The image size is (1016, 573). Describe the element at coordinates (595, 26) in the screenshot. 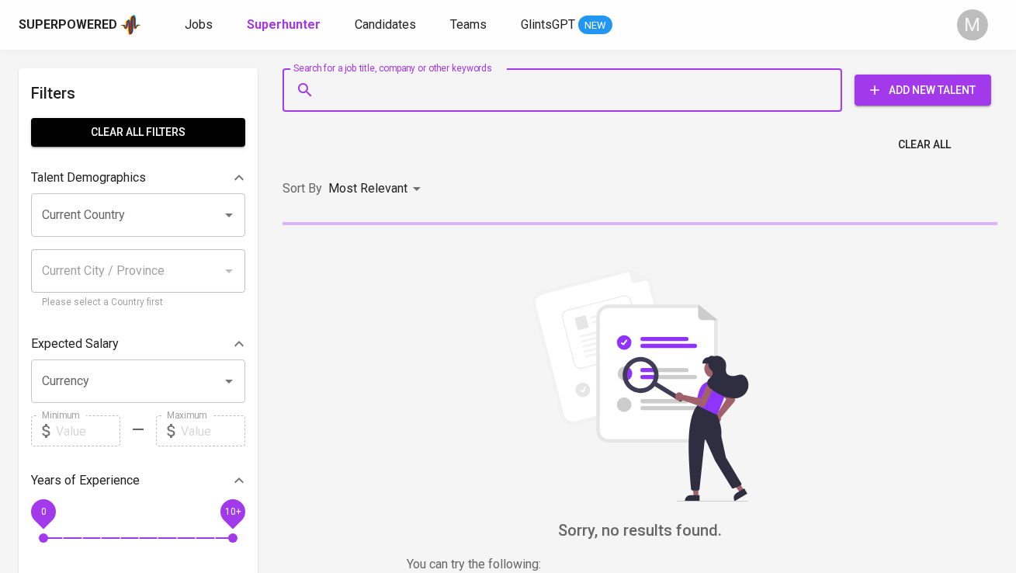

I see `span: NEW` at that location.